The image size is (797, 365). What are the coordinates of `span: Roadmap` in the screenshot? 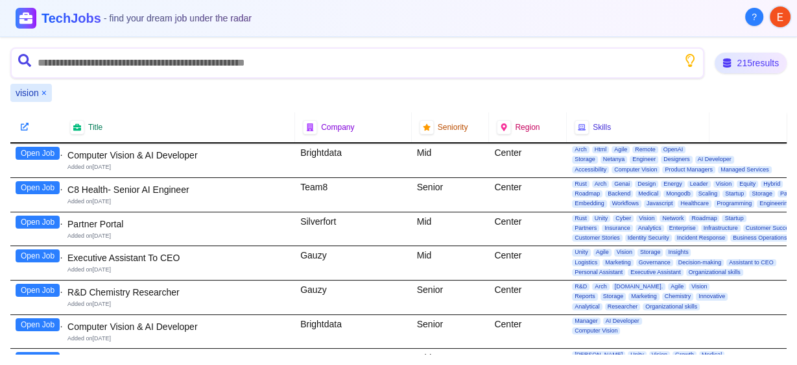 It's located at (587, 193).